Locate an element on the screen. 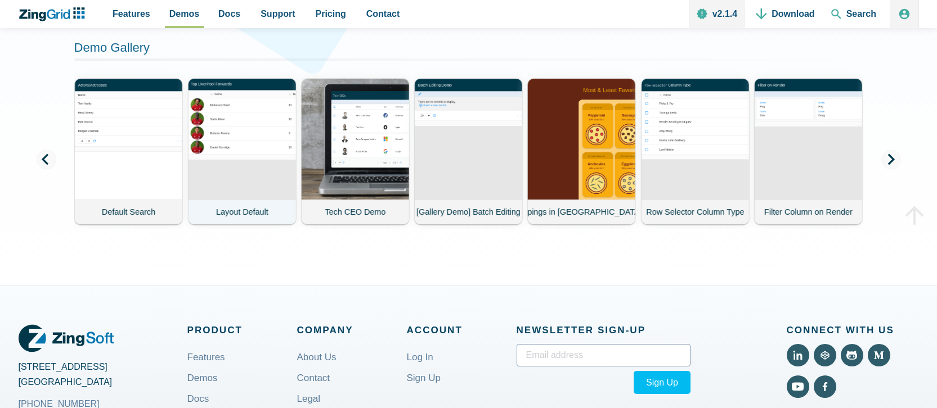 This screenshot has height=408, width=937. a: View YouTube (External) is located at coordinates (798, 387).